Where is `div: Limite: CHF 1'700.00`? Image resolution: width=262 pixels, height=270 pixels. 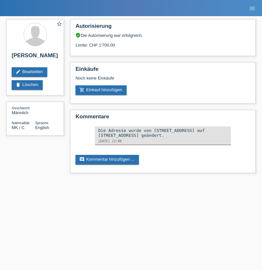 div: Limite: CHF 1'700.00 is located at coordinates (163, 43).